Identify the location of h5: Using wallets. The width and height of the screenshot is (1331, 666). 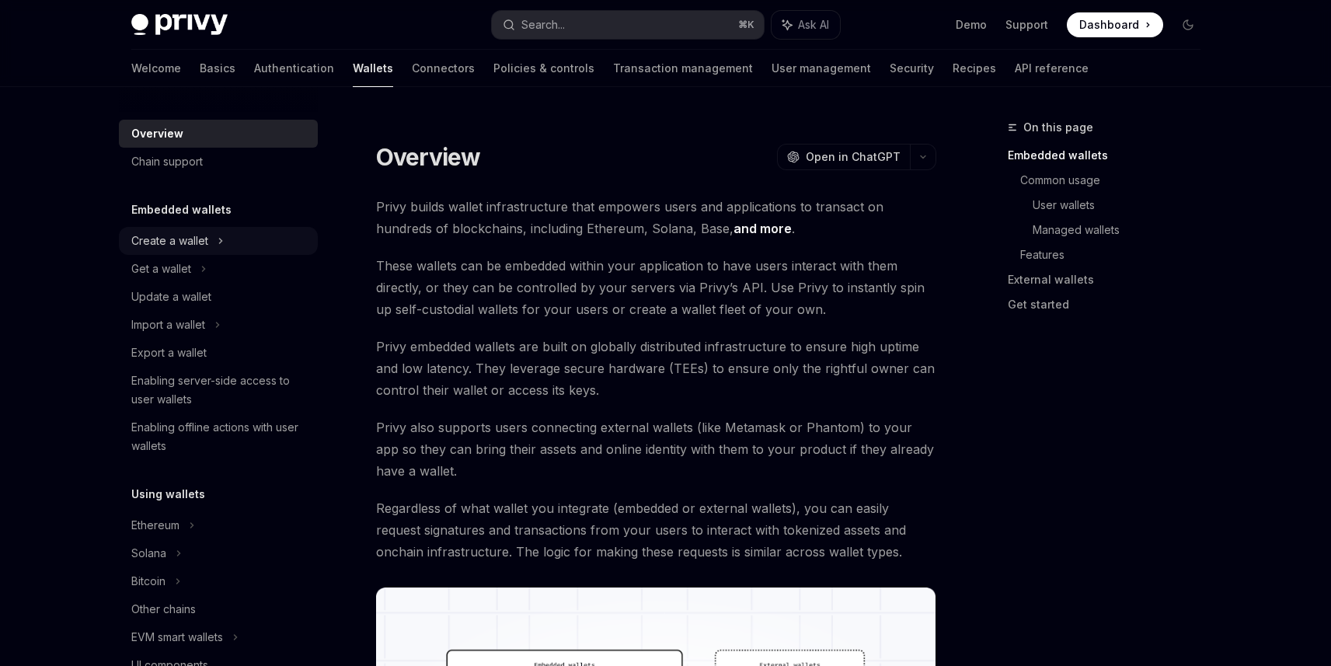
(168, 494).